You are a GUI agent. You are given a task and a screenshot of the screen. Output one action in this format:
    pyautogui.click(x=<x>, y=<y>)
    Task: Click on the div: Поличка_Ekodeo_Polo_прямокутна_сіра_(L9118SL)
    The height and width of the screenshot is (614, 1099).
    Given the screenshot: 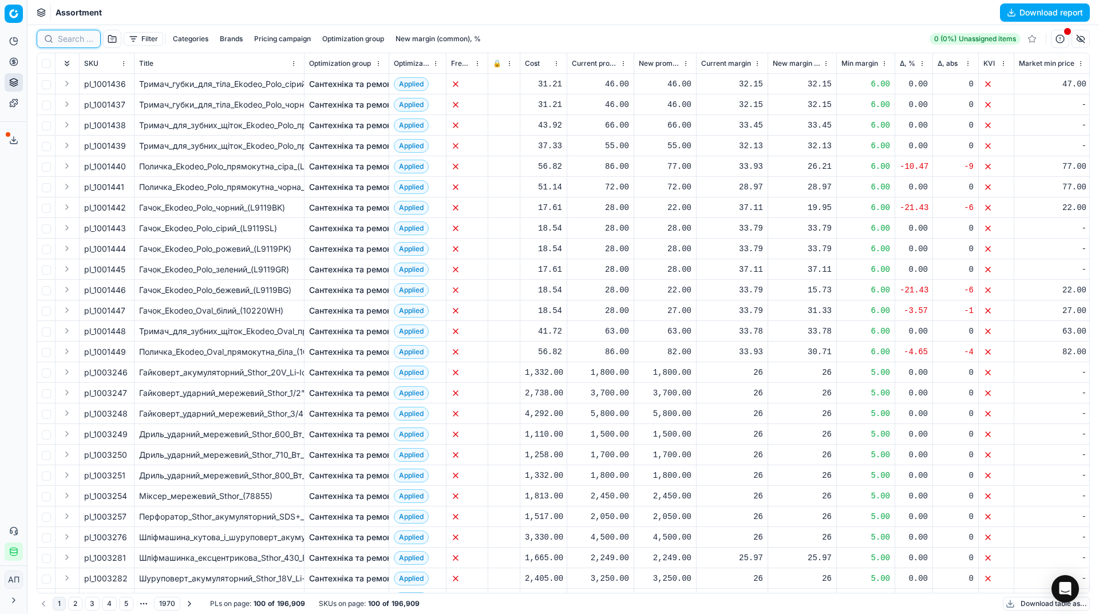 What is the action you would take?
    pyautogui.click(x=219, y=167)
    